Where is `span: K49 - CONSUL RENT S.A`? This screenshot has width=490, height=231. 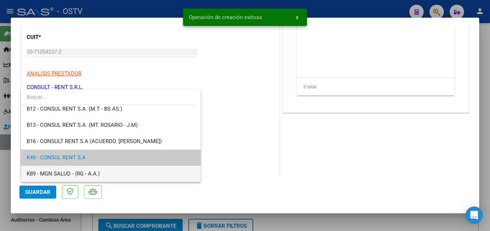 span: K49 - CONSUL RENT S.A is located at coordinates (56, 157).